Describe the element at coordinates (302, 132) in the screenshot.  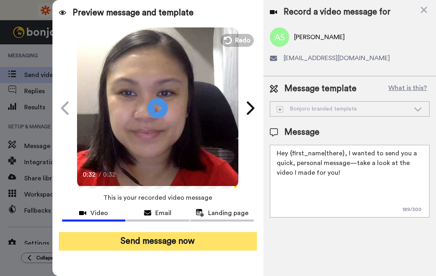
I see `span: Message` at that location.